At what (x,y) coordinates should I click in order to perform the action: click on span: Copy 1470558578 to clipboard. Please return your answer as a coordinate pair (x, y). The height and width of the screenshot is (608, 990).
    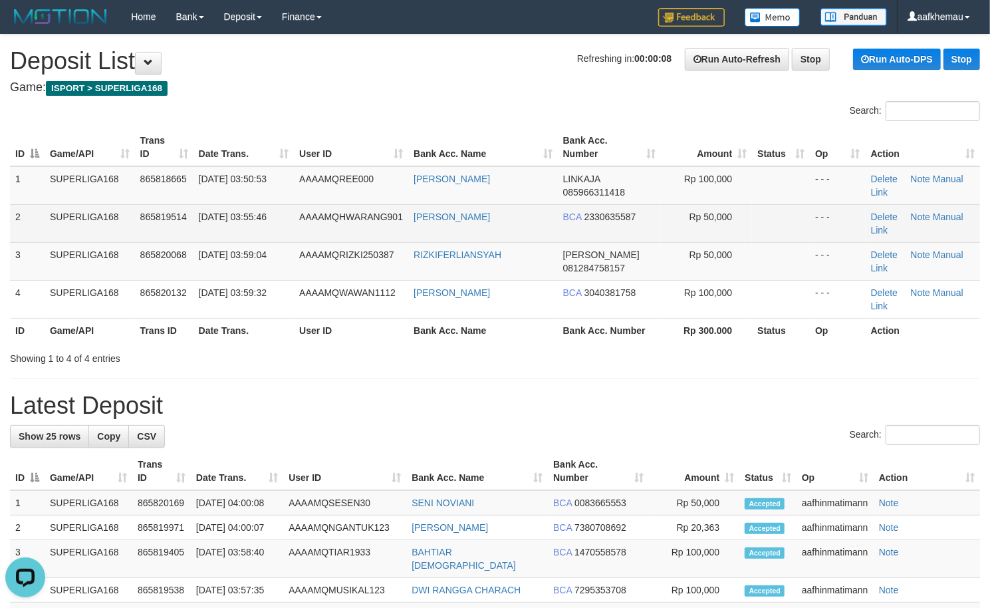
    Looking at the image, I should click on (601, 552).